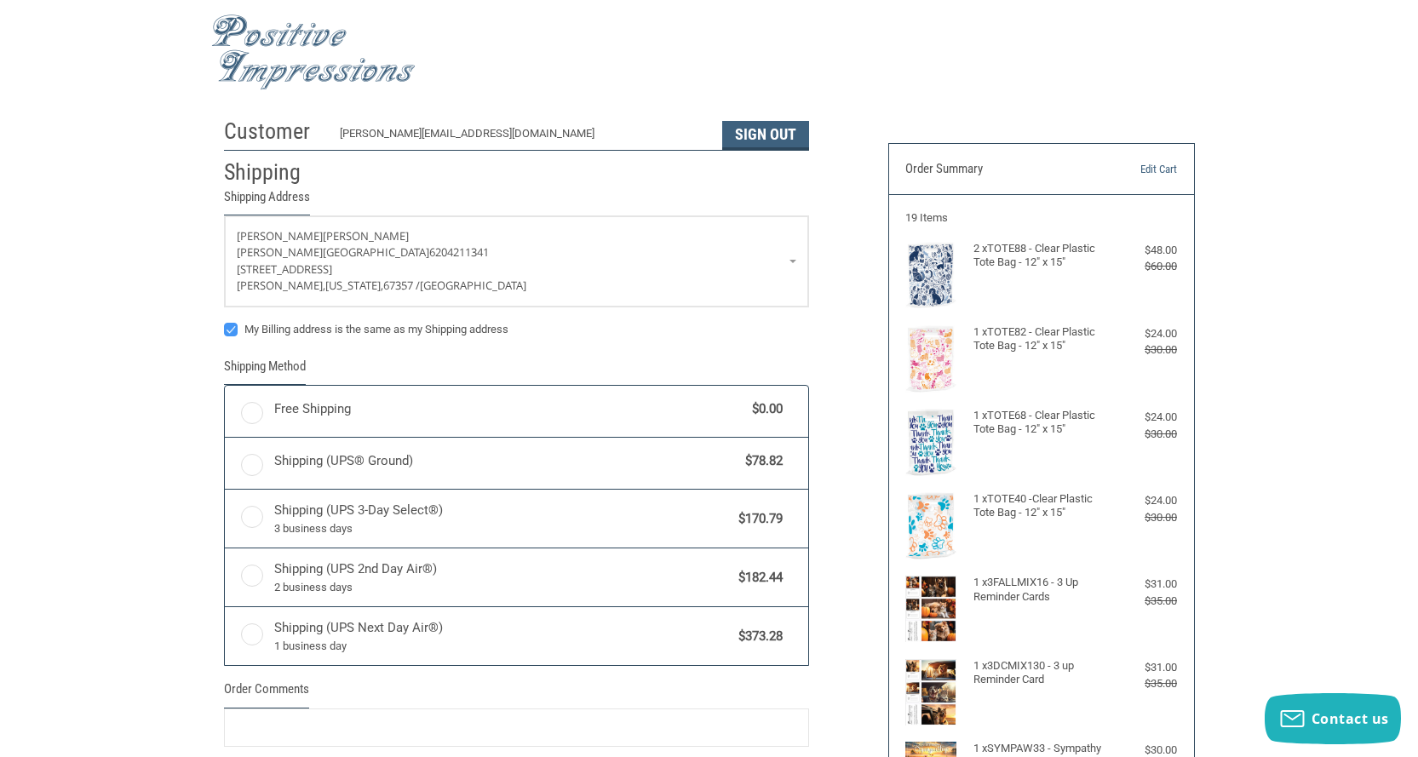 This screenshot has height=757, width=1418. What do you see at coordinates (509, 409) in the screenshot?
I see `span: Free Shipping` at bounding box center [509, 409].